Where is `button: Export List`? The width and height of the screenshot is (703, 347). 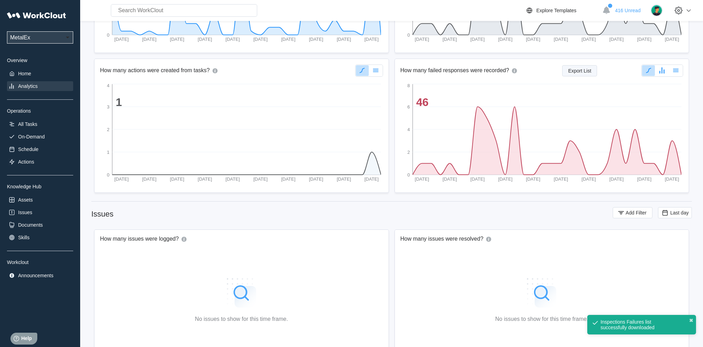 button: Export List is located at coordinates (579, 71).